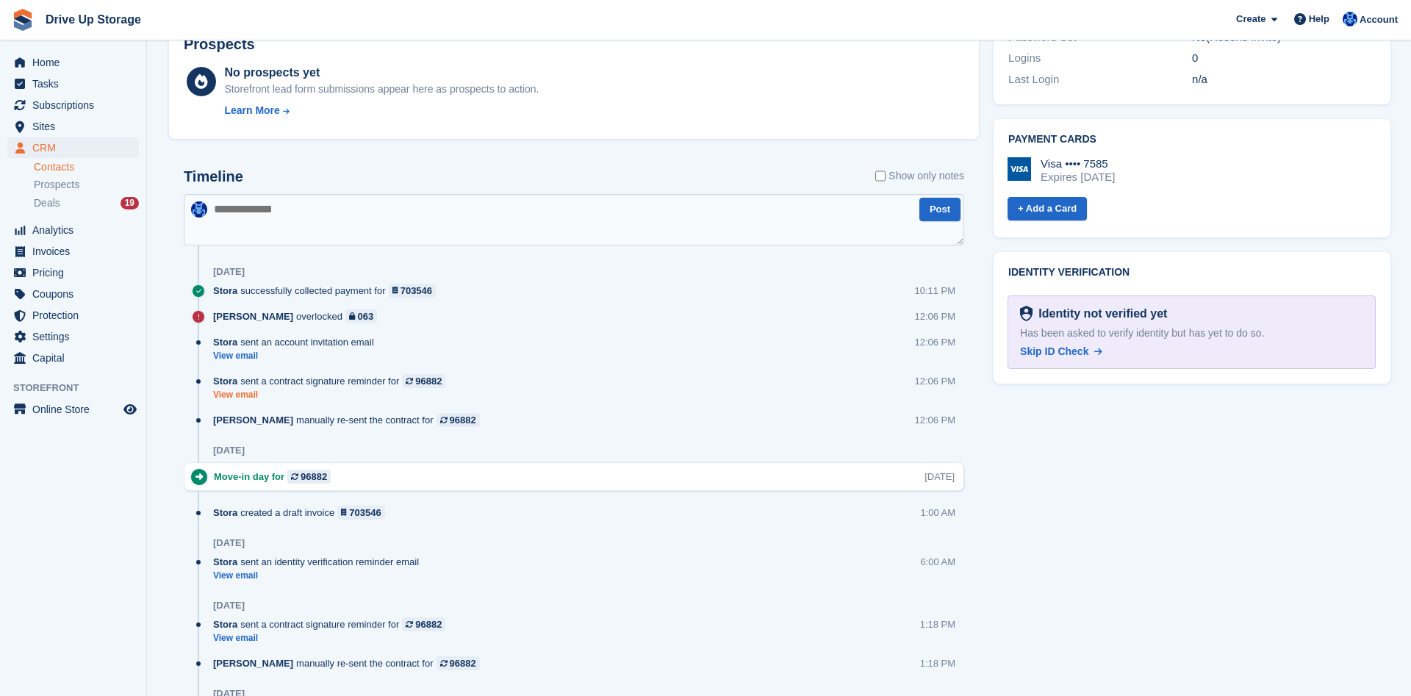 This screenshot has height=696, width=1411. What do you see at coordinates (1061, 351) in the screenshot?
I see `a: Skip ID Check` at bounding box center [1061, 351].